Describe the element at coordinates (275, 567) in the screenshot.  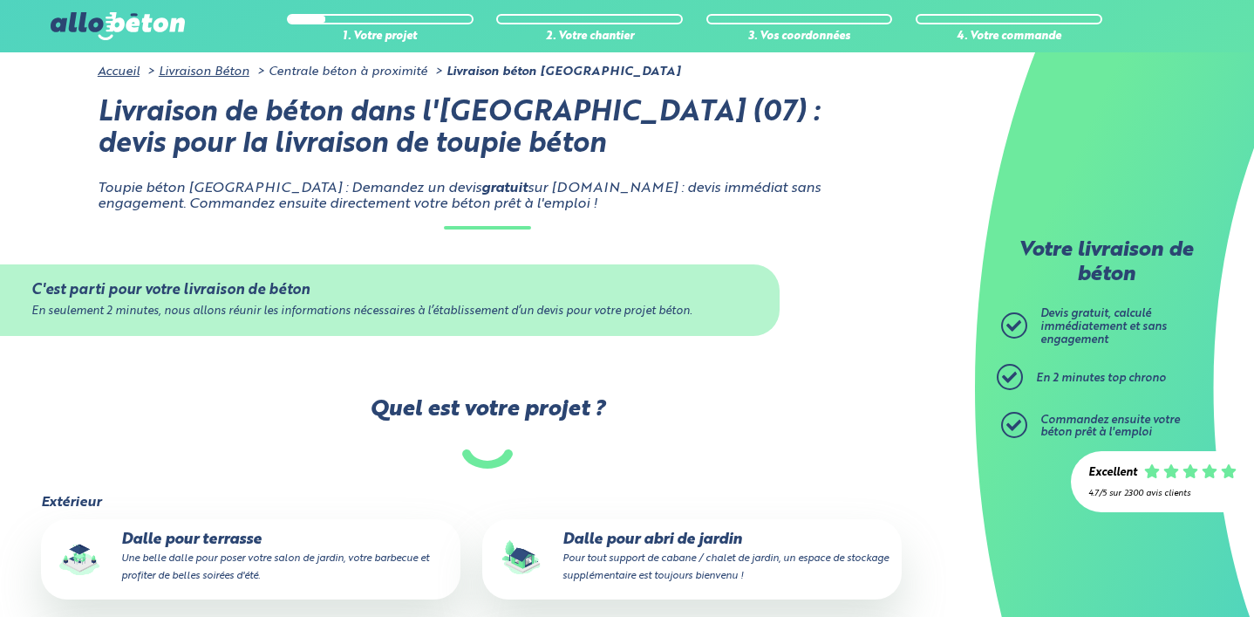
I see `small: Une belle dalle pour poser votre salon de jardin, votre barbecue et profiter de belles soirées d'...` at that location.